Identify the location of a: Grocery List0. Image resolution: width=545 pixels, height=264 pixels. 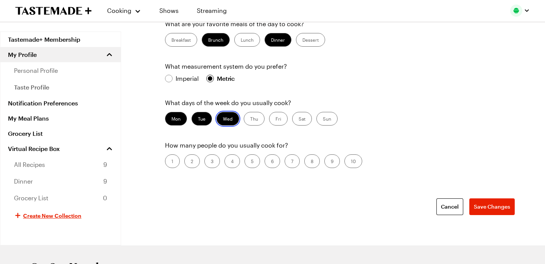
(61, 198).